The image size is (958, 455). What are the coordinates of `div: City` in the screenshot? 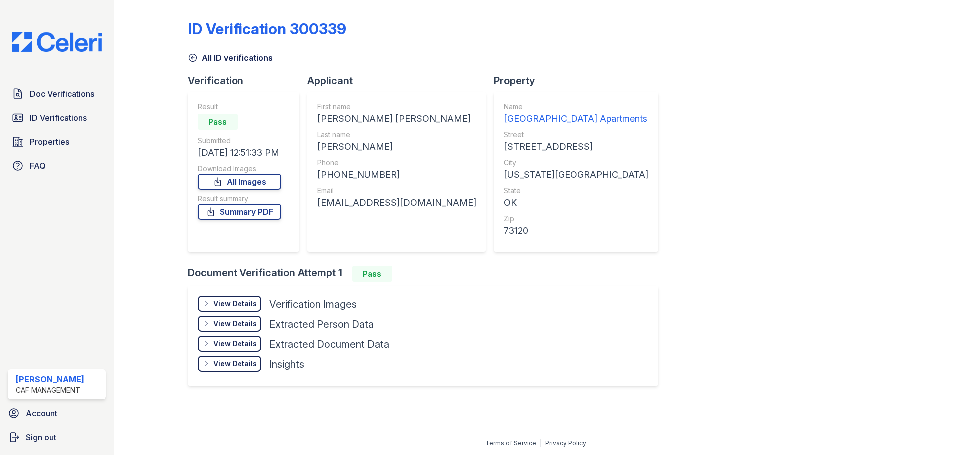 It's located at (576, 163).